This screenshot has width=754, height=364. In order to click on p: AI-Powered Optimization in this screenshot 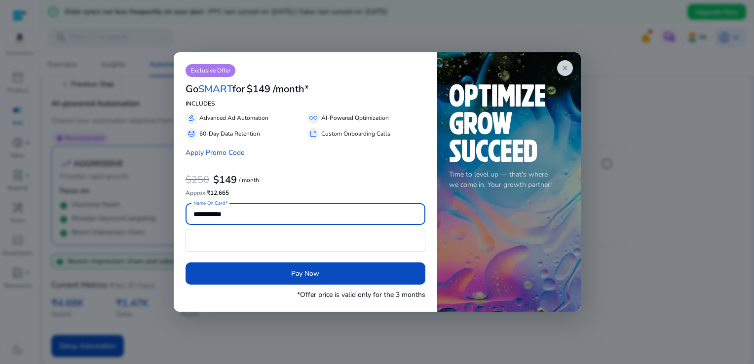, I will do `click(355, 118)`.